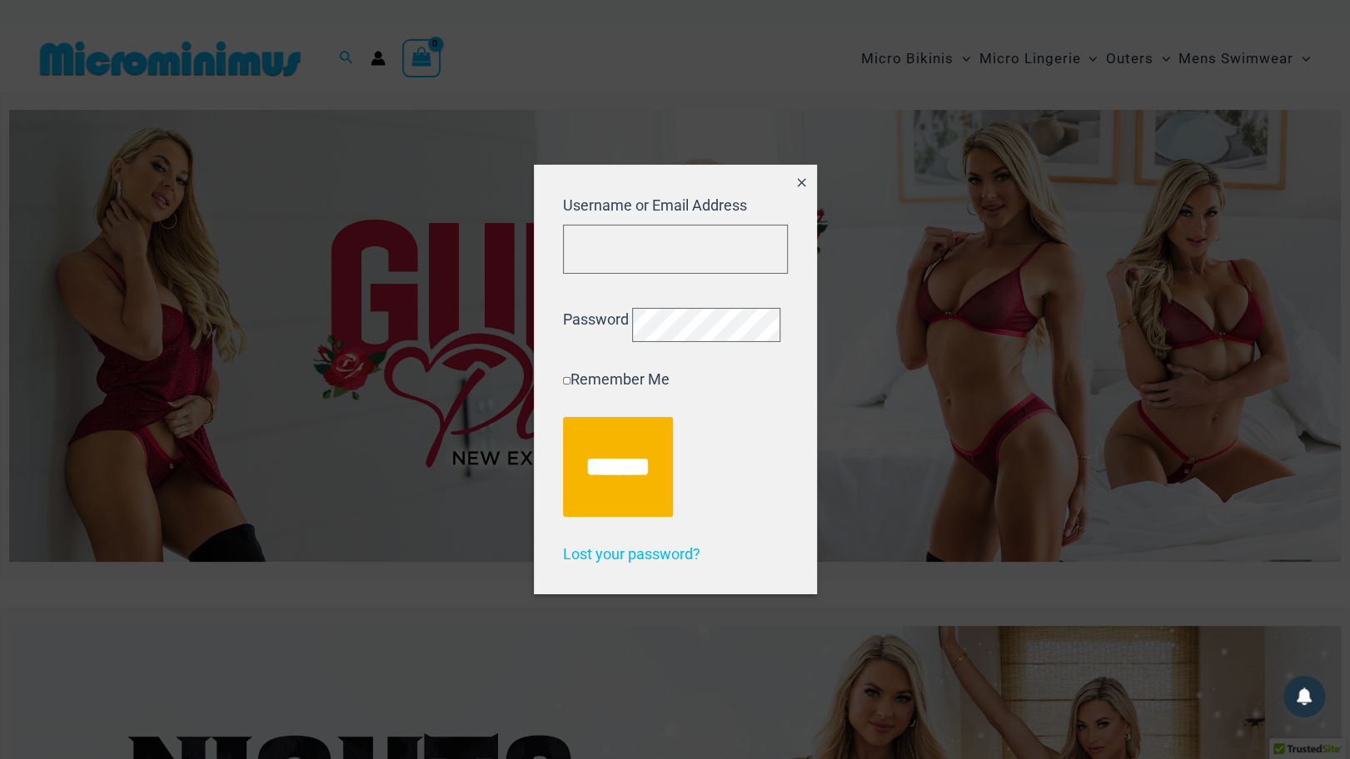 This screenshot has width=1350, height=759. I want to click on button: Close popup, so click(801, 184).